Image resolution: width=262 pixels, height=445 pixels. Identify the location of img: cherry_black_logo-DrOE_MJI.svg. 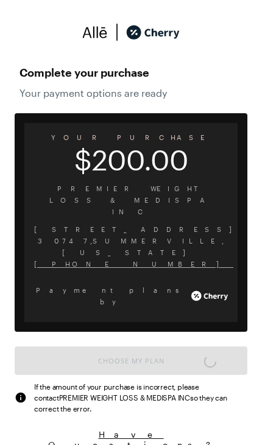
(153, 32).